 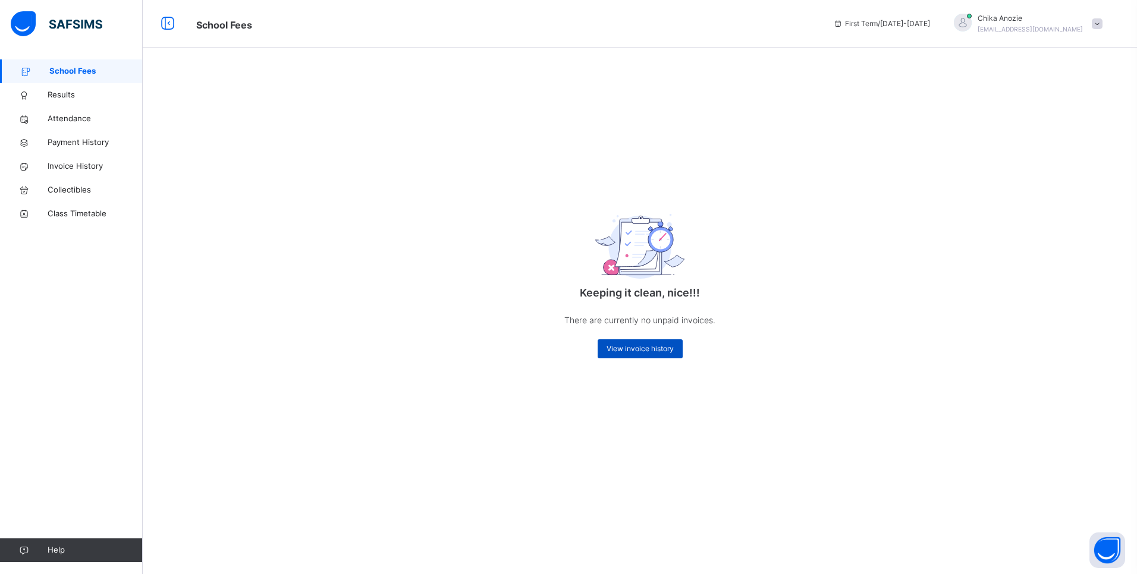 I want to click on span: Collectibles, so click(x=95, y=190).